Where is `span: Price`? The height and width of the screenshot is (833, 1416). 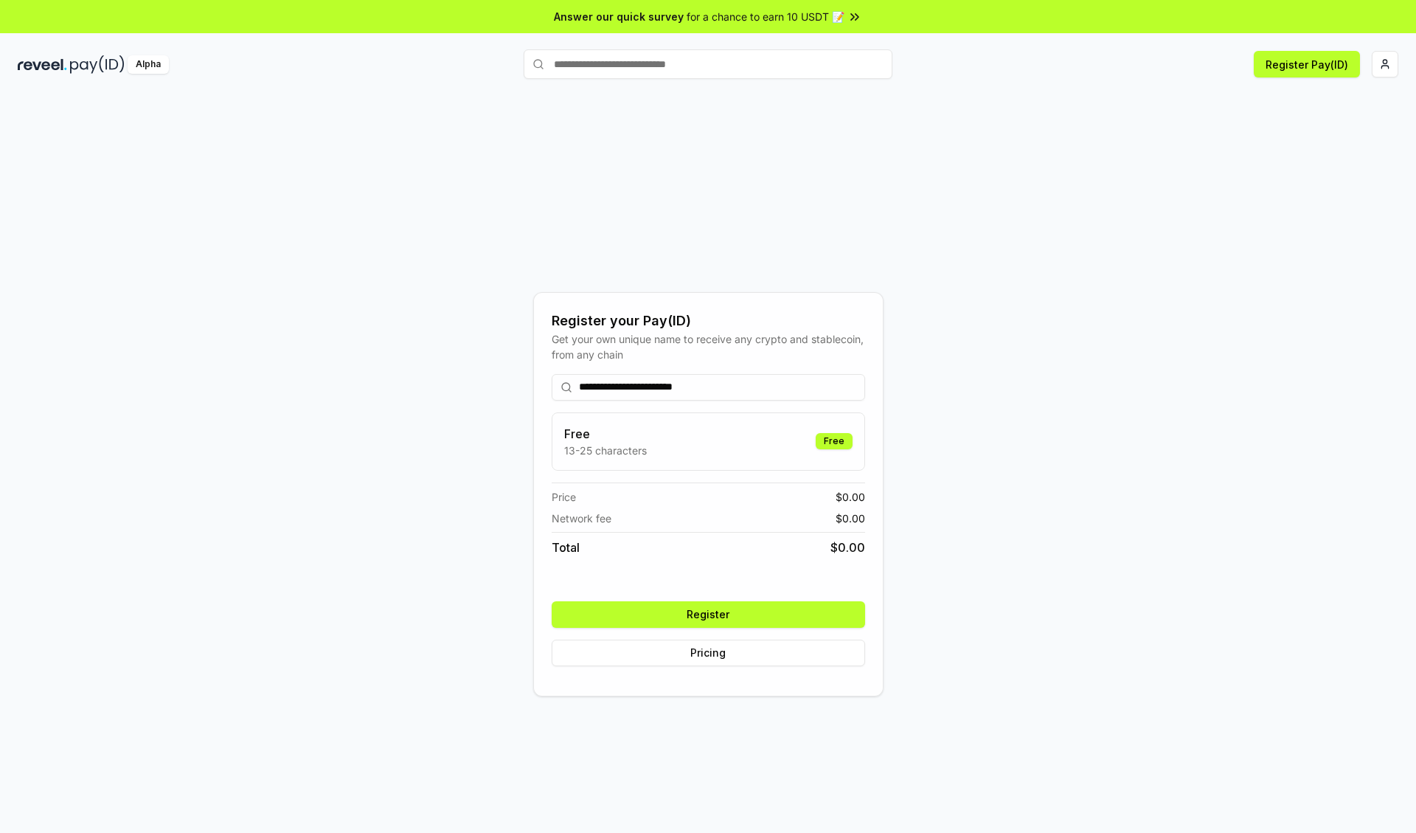 span: Price is located at coordinates (563, 496).